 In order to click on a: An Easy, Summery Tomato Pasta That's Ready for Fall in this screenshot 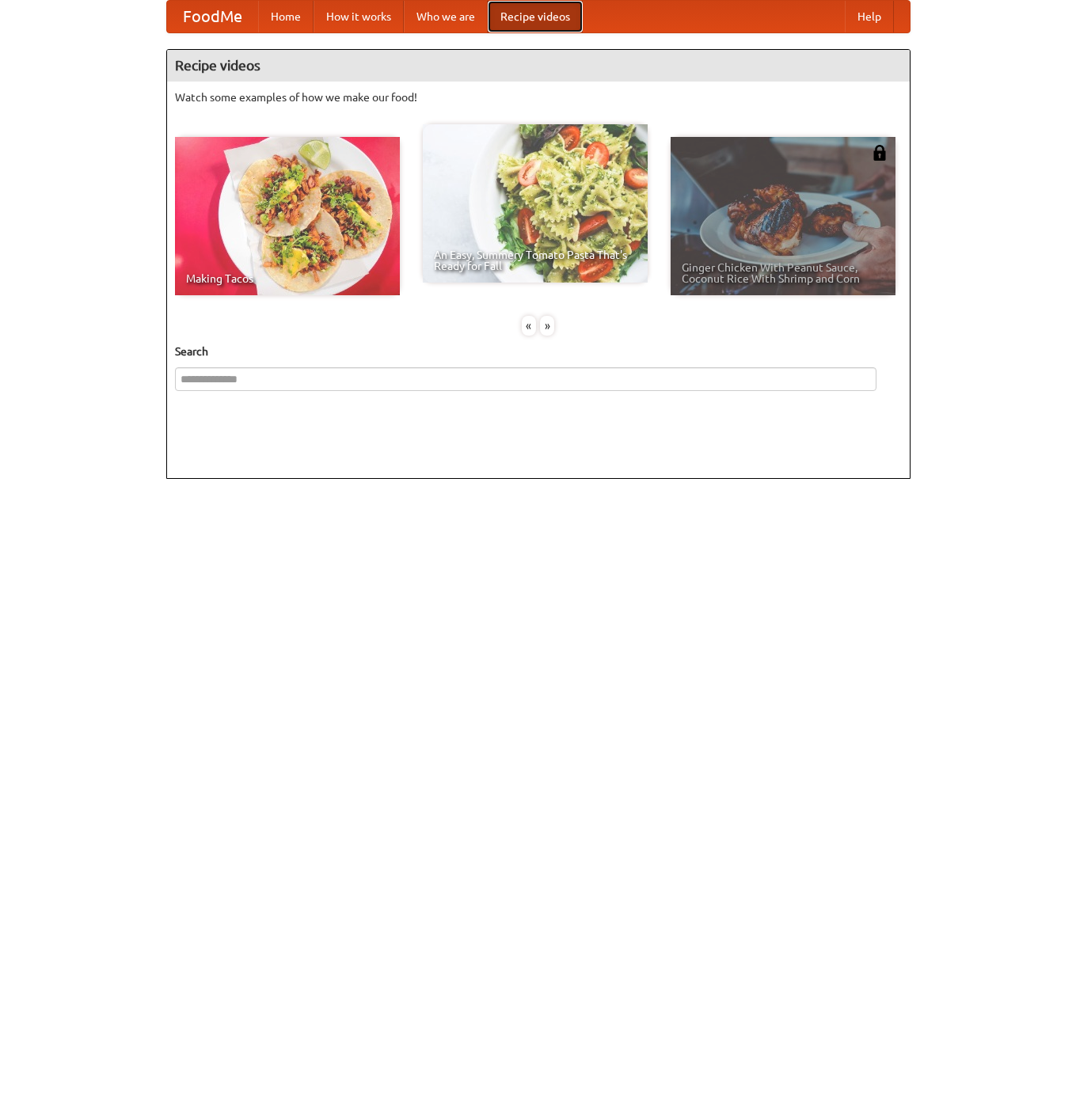, I will do `click(535, 203)`.